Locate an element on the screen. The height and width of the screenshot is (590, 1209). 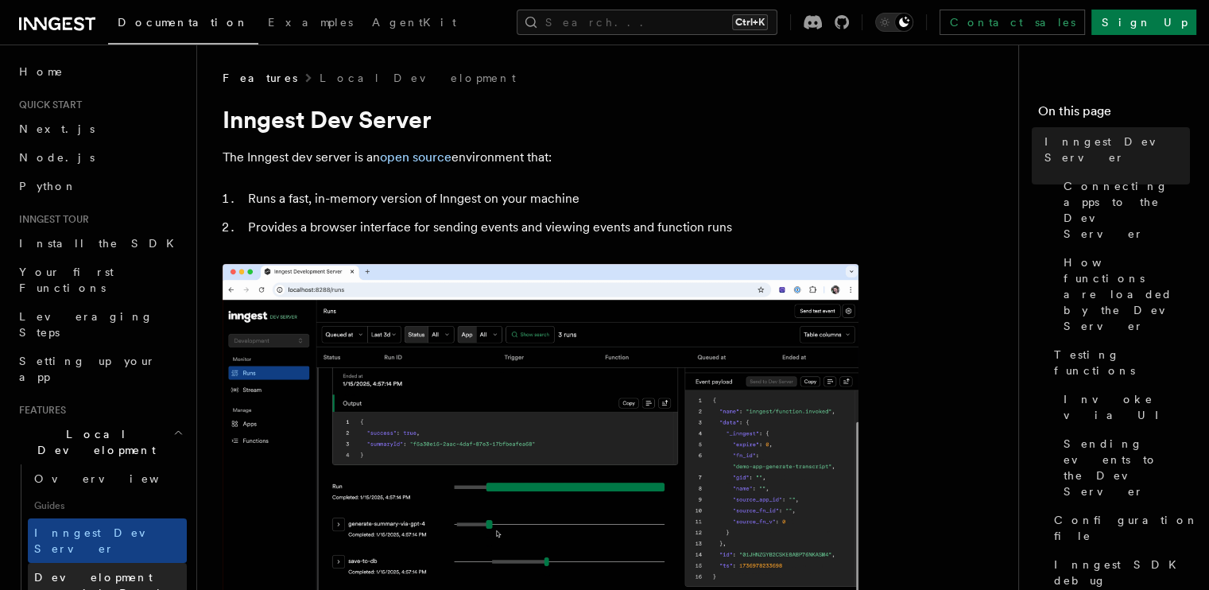
a: Install the SDK is located at coordinates (99, 243).